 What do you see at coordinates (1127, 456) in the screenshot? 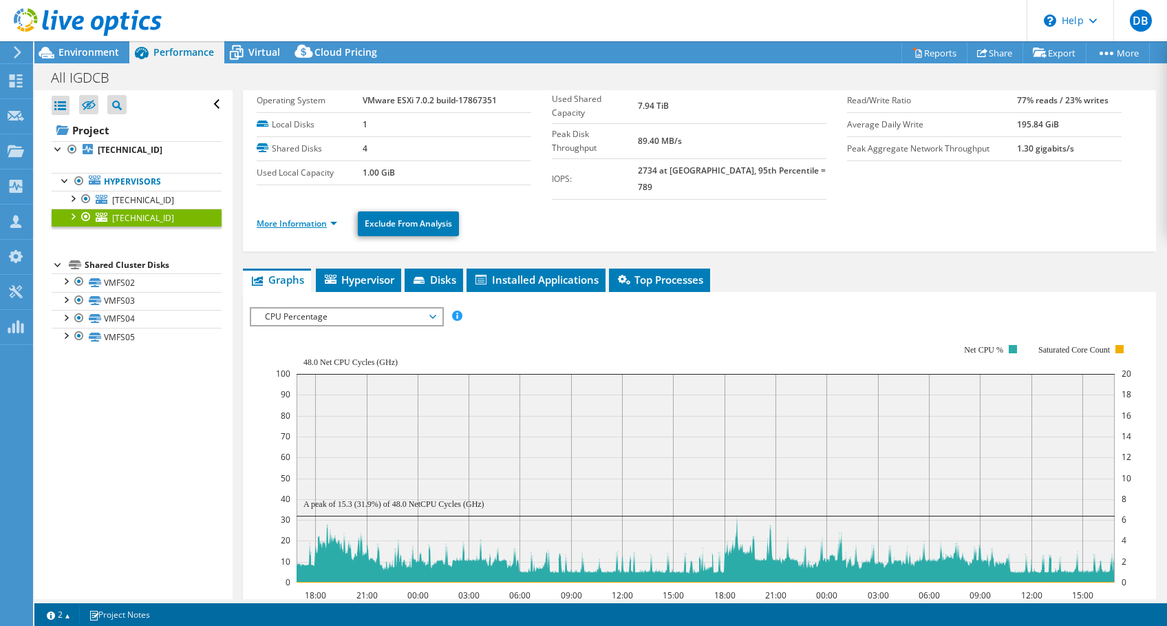
I see `text: 12` at bounding box center [1127, 456].